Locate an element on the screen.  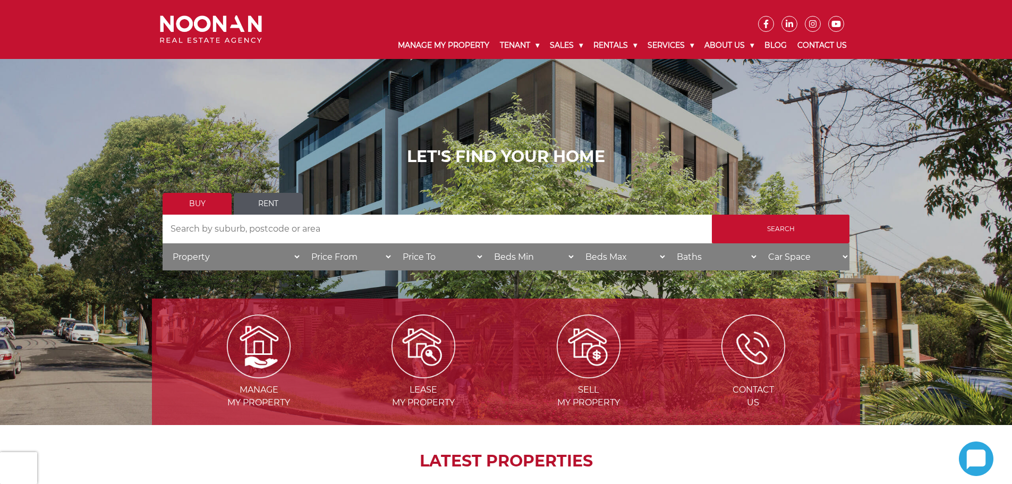
span: Contact Us is located at coordinates (754, 396).